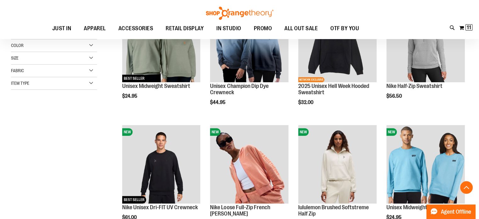 Image resolution: width=479 pixels, height=219 pixels. Describe the element at coordinates (263, 28) in the screenshot. I see `span: PROMO` at that location.